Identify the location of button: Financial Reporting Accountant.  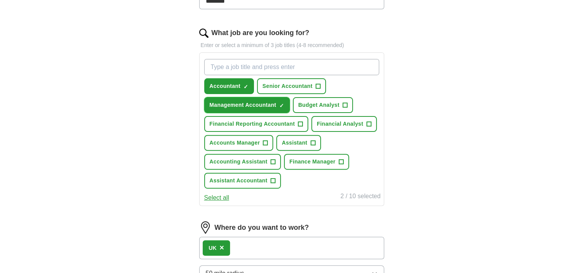
(256, 124).